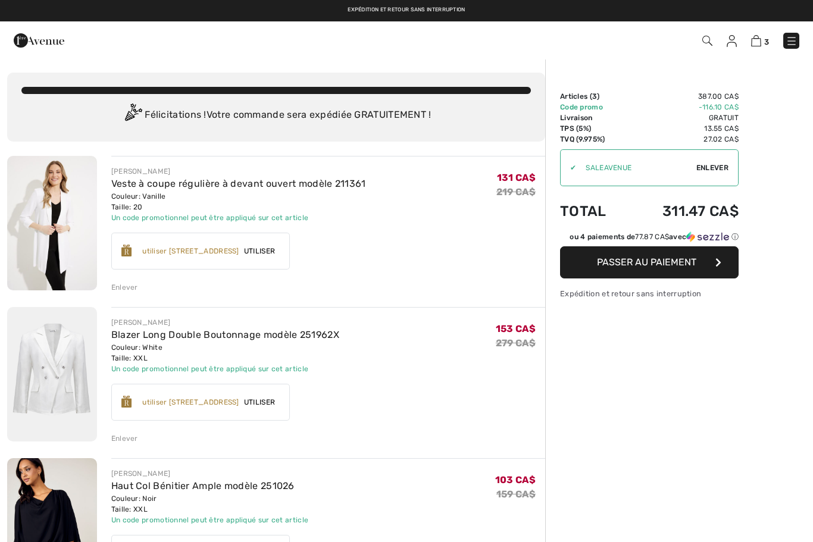  Describe the element at coordinates (516, 192) in the screenshot. I see `s: 219 CA$` at that location.